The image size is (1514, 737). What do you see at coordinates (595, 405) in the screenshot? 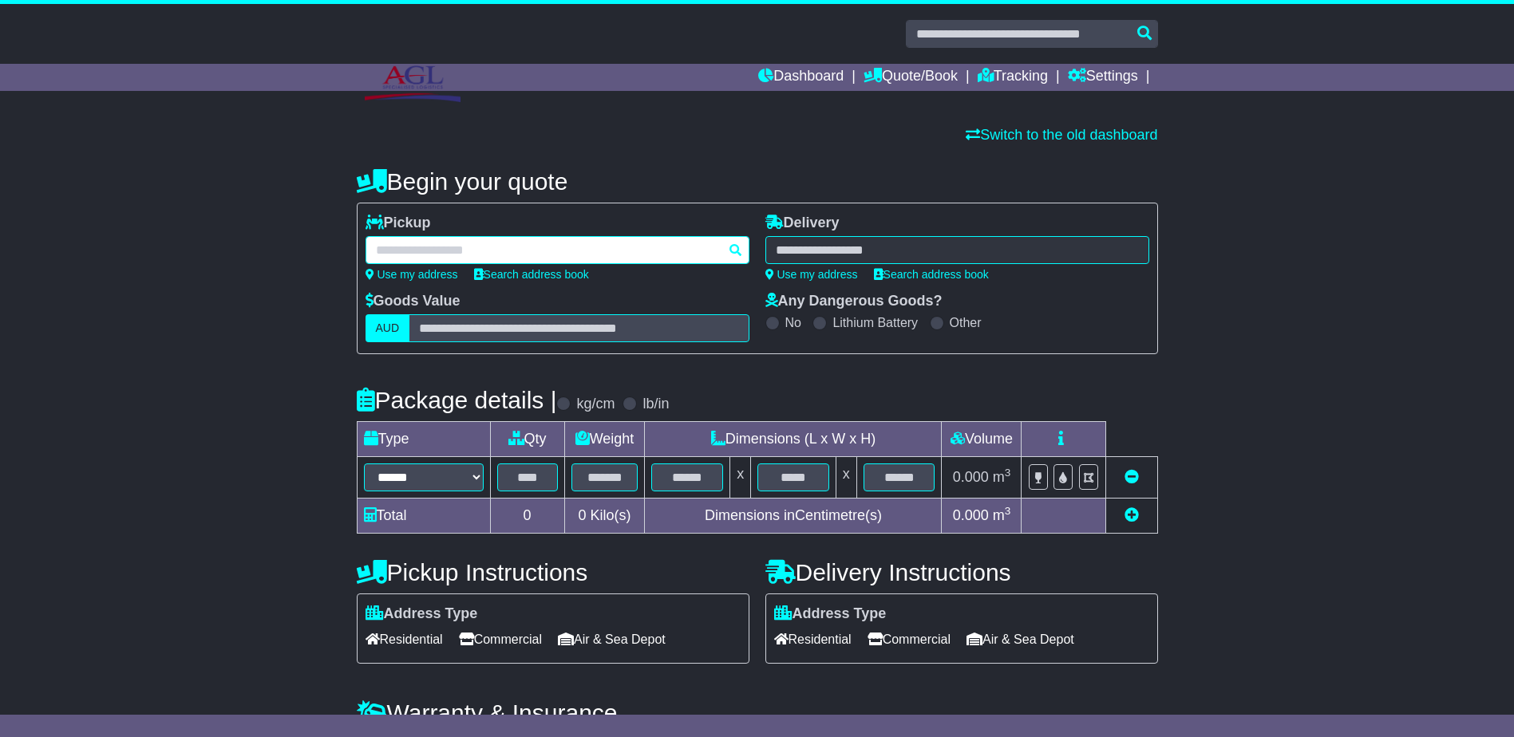
I see `label: kg/cm` at bounding box center [595, 405].